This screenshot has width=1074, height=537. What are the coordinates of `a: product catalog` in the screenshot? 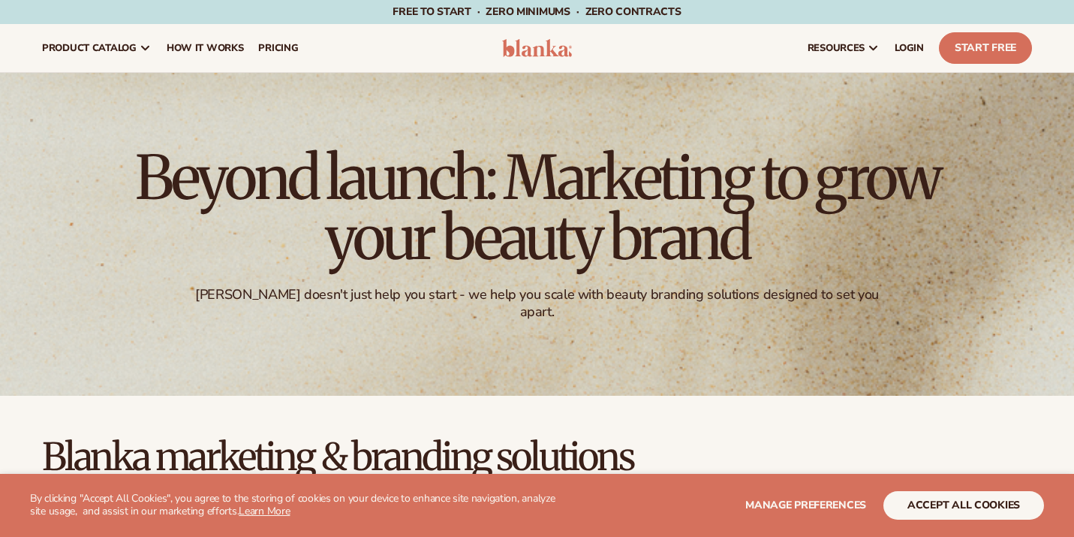 It's located at (97, 48).